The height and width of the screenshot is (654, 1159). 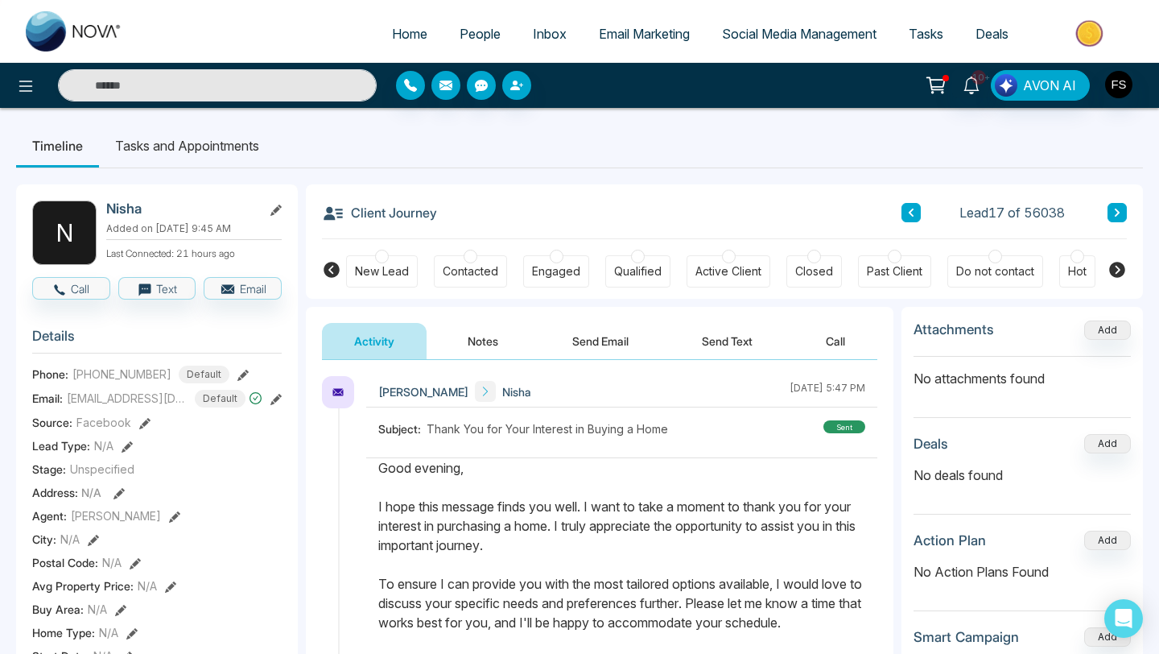 What do you see at coordinates (966, 637) in the screenshot?
I see `h3: Smart Campaign` at bounding box center [966, 637].